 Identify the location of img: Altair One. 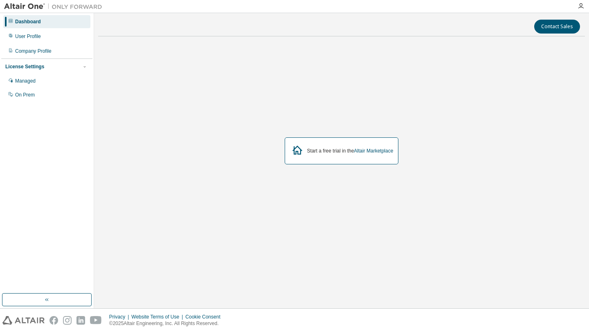
(55, 7).